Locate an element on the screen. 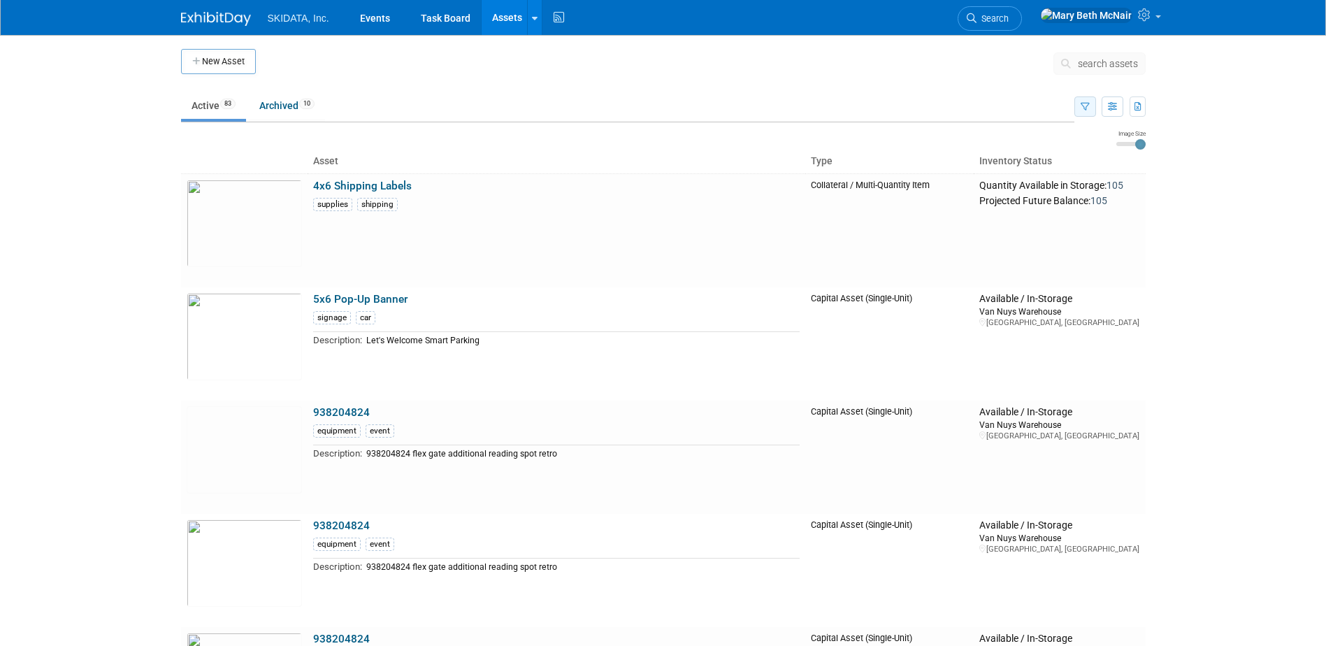 The width and height of the screenshot is (1326, 646). a: 5x6 Pop-Up Banner is located at coordinates (360, 299).